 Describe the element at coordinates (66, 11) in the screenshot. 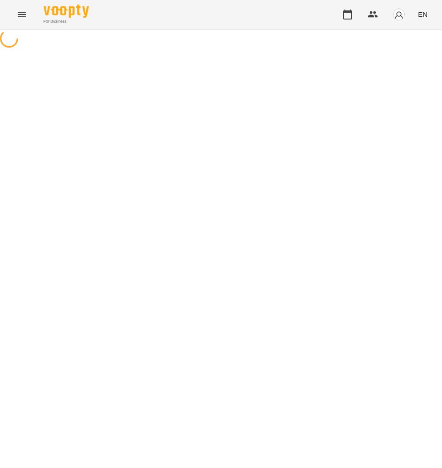

I see `img: Voopty Logo` at that location.